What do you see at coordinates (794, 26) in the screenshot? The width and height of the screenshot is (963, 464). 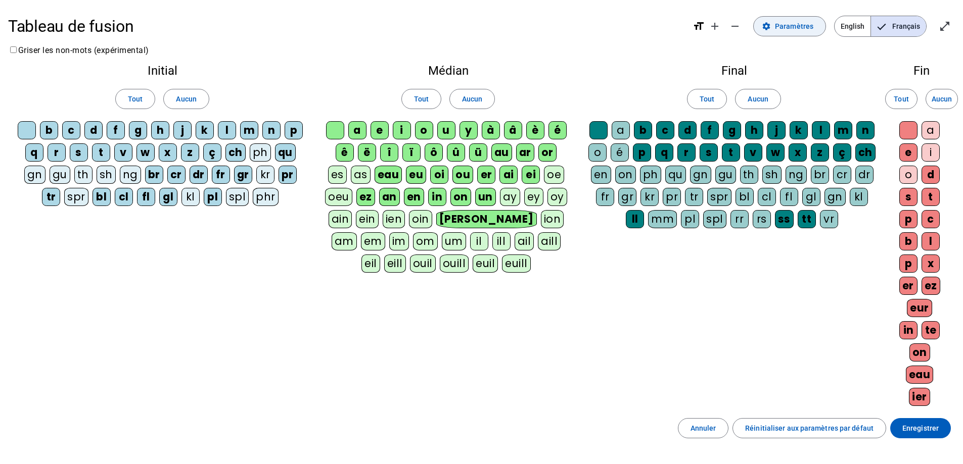 I see `span: Paramètres` at bounding box center [794, 26].